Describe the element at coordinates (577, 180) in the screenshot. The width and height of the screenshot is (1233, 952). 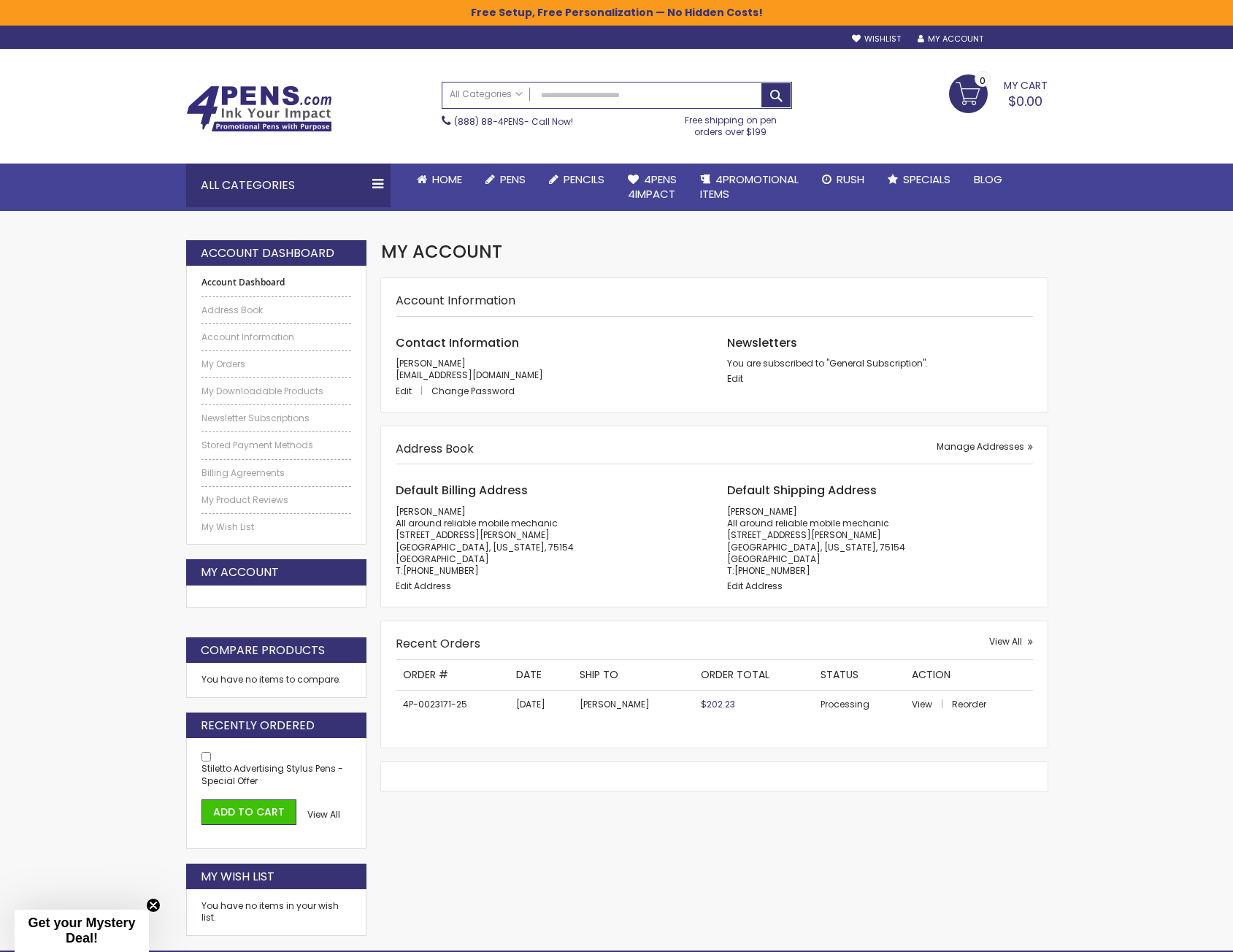
I see `a: Pencils` at that location.